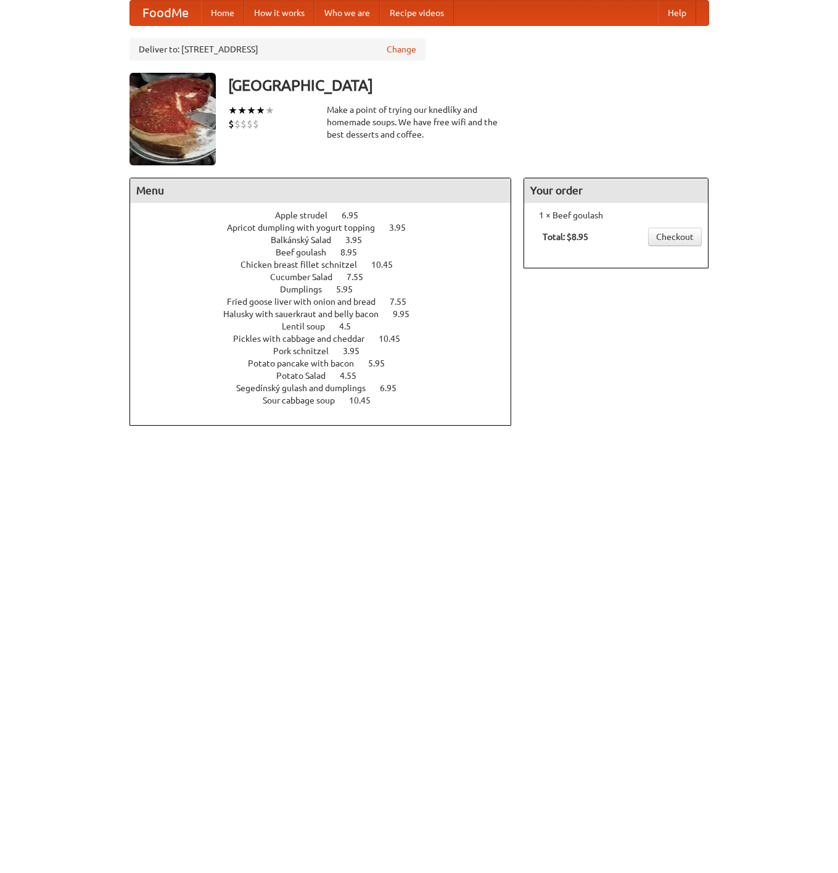 The image size is (838, 873). What do you see at coordinates (305, 339) in the screenshot?
I see `span: Pickles with cabbage and cheddar` at bounding box center [305, 339].